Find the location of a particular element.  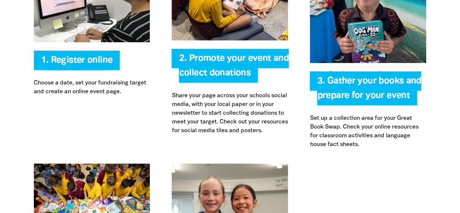

a: 1. Register online is located at coordinates (77, 60).